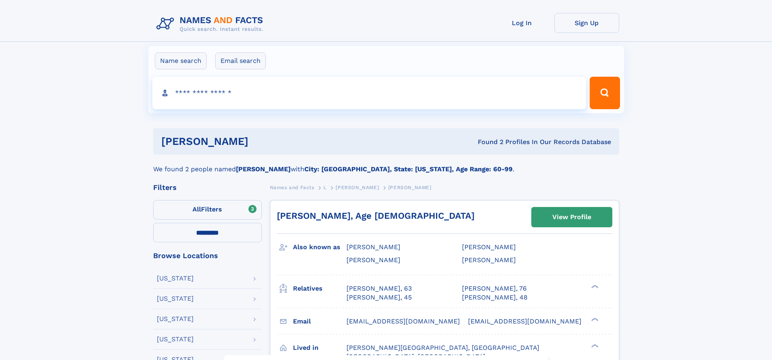 This screenshot has height=360, width=772. What do you see at coordinates (240, 61) in the screenshot?
I see `label: Email search` at bounding box center [240, 61].